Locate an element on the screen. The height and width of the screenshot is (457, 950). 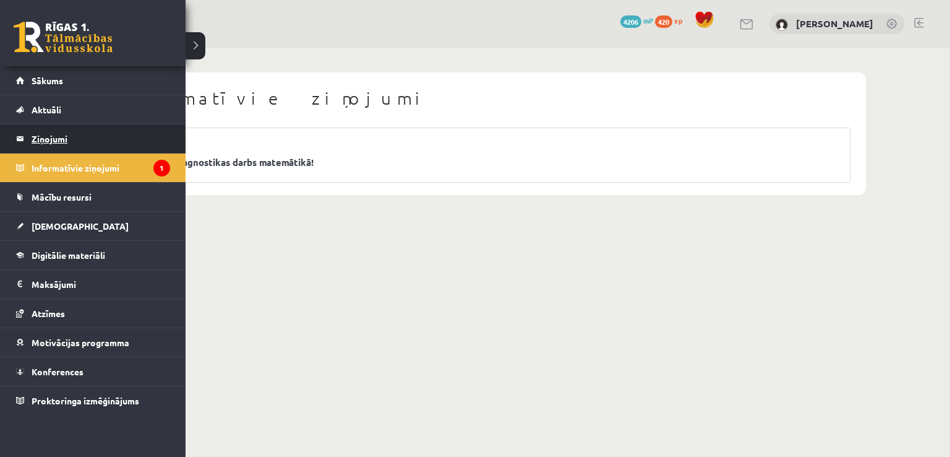
span: Sākums is located at coordinates (47, 80).